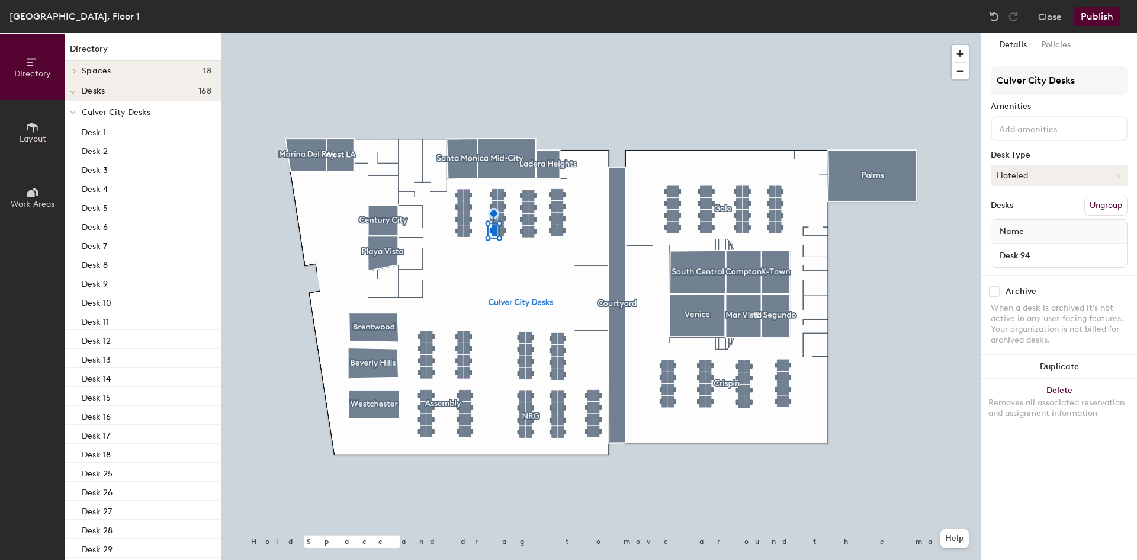 This screenshot has height=560, width=1137. Describe the element at coordinates (1002, 206) in the screenshot. I see `div: Desks` at that location.